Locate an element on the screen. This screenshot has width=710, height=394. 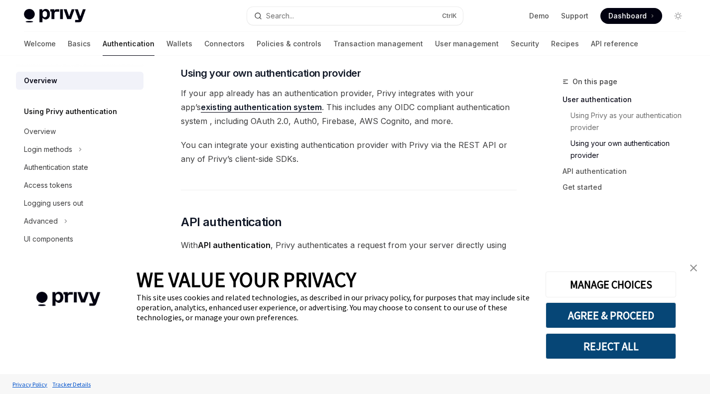
a: User authentication is located at coordinates (628, 100).